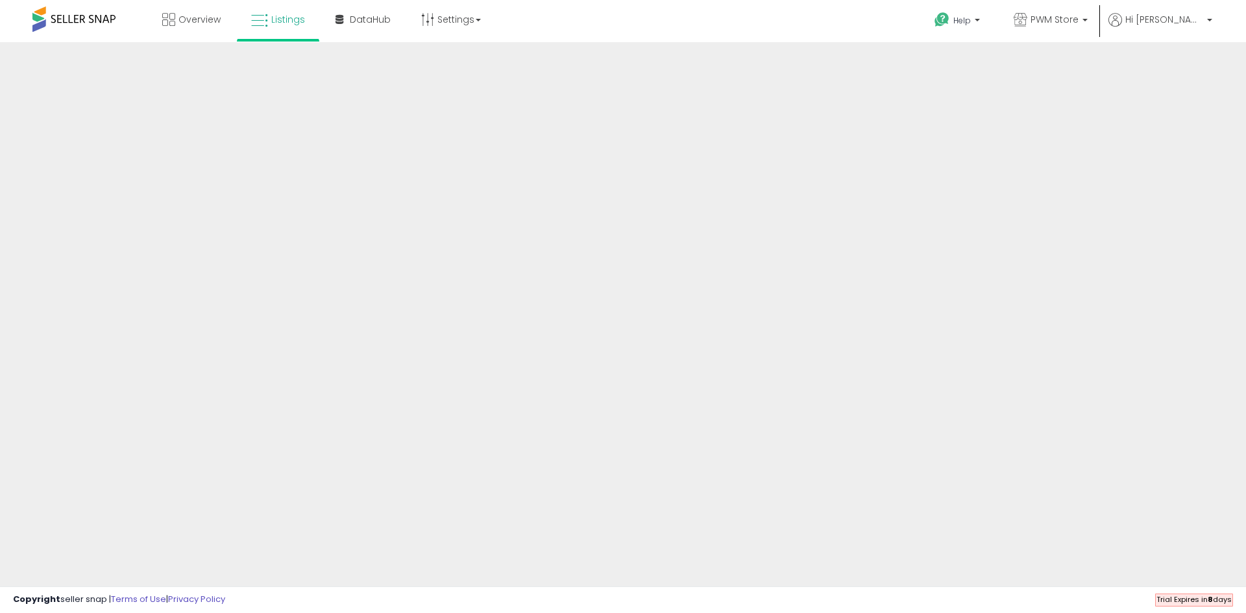 The height and width of the screenshot is (613, 1246). Describe the element at coordinates (370, 19) in the screenshot. I see `span: DataHub` at that location.